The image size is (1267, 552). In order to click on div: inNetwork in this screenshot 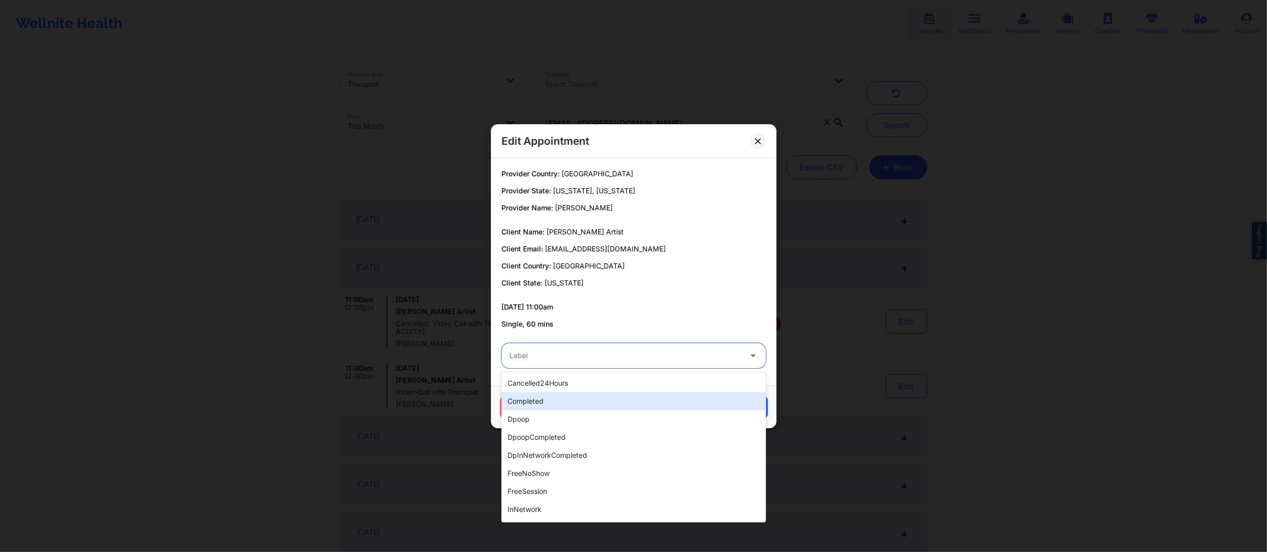, I will do `click(634, 510)`.